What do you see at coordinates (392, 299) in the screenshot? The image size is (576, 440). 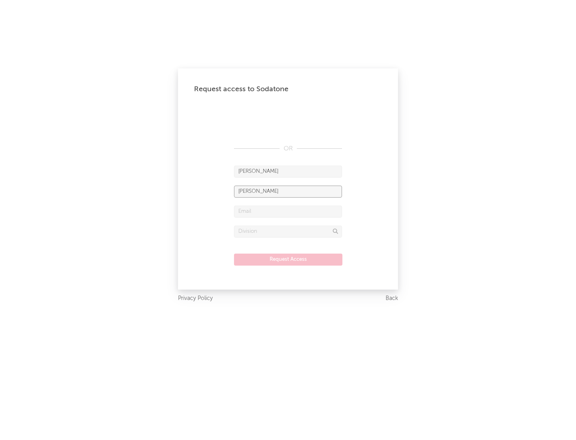 I see `a: Back` at bounding box center [392, 299].